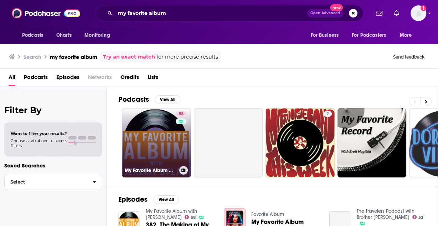 The image size is (438, 226). I want to click on div: Search podcasts, credits, & more..., so click(230, 13).